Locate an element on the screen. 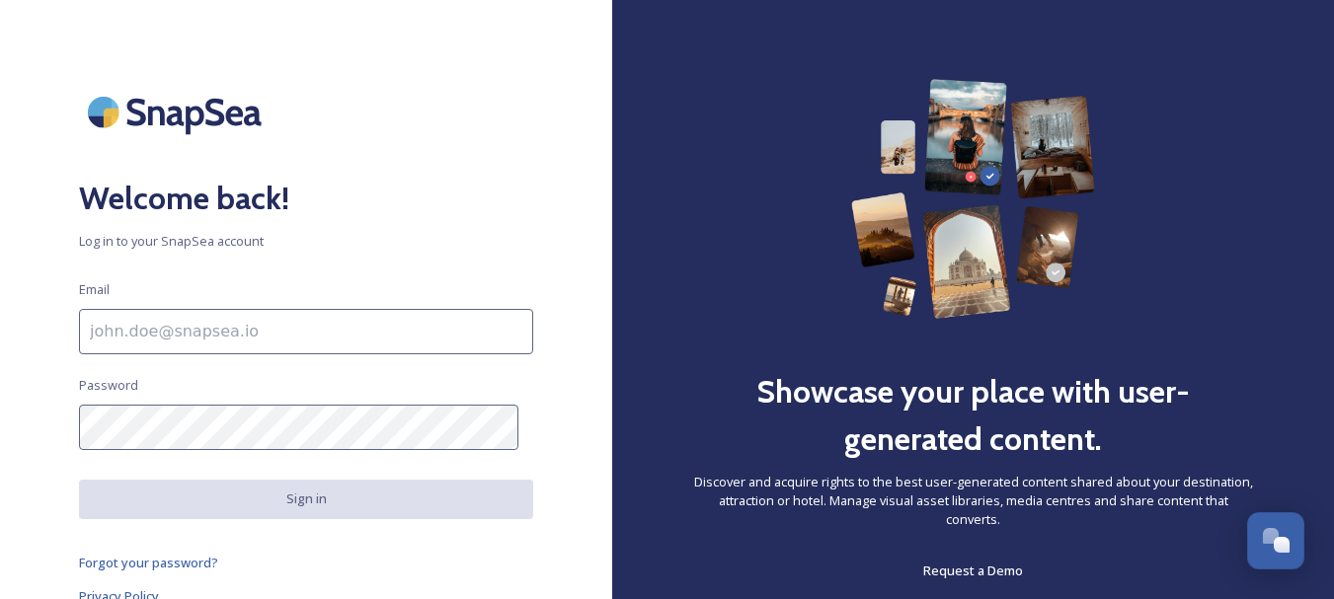  button: Sign in is located at coordinates (306, 499).